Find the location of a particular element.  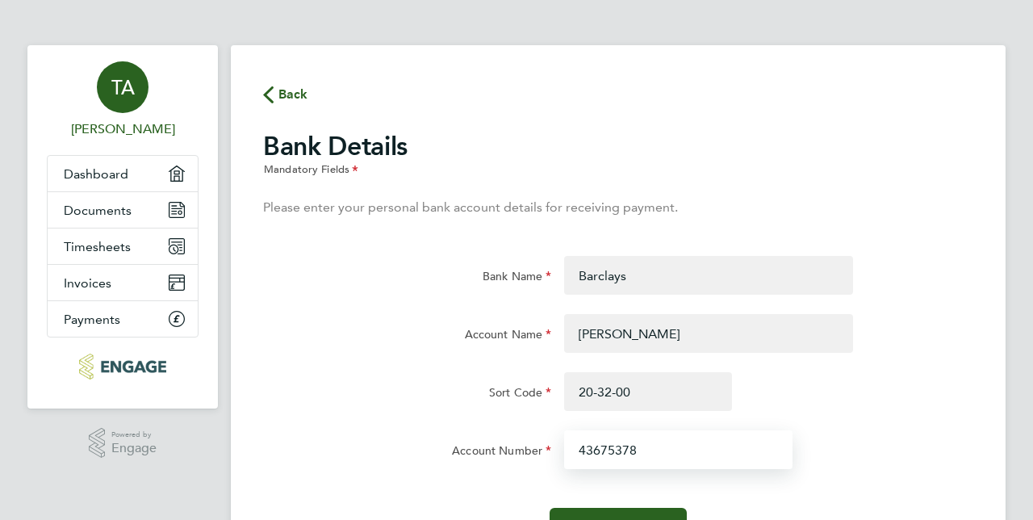

a: Invoices is located at coordinates (123, 283).